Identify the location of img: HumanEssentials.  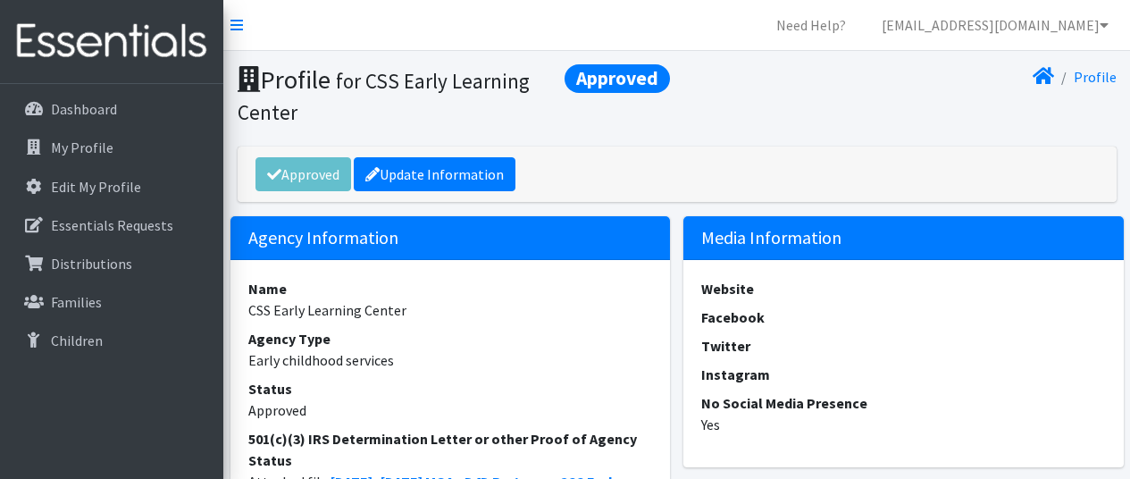
(112, 41).